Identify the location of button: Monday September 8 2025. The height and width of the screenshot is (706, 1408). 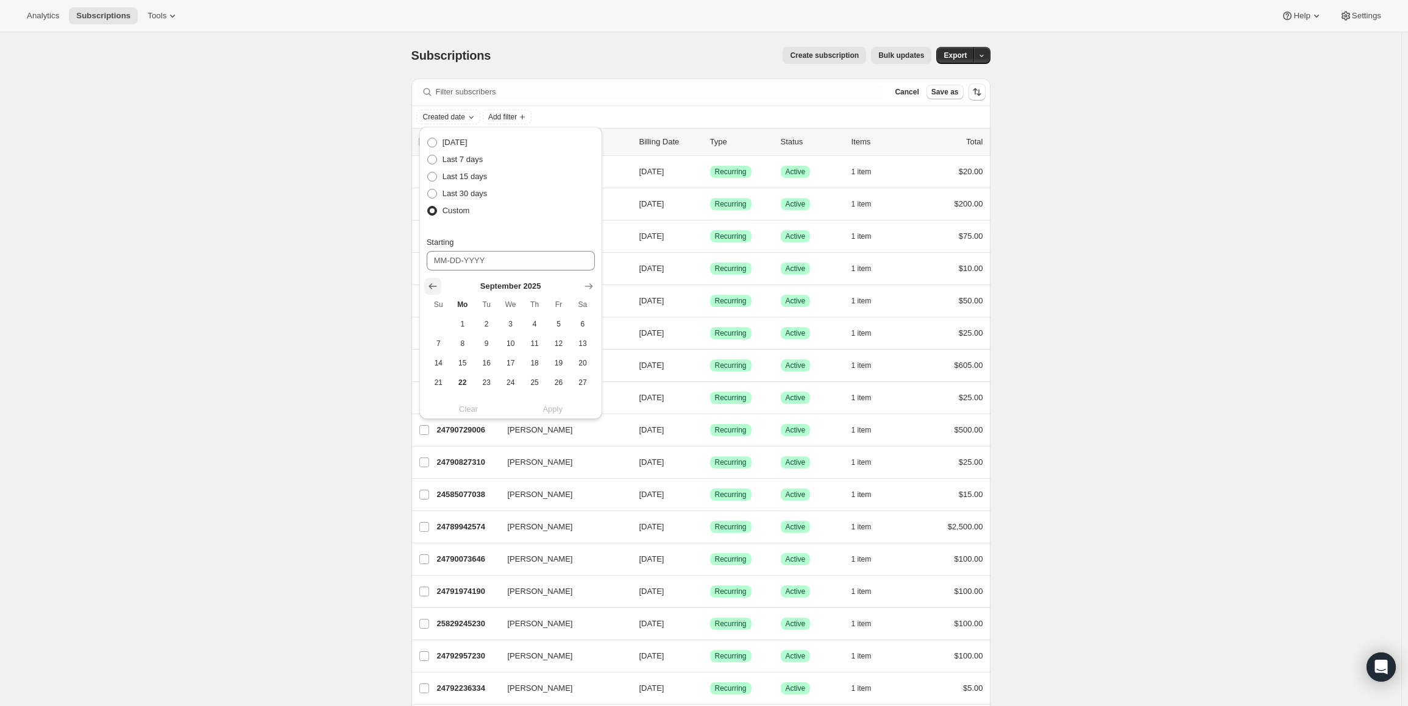
(462, 344).